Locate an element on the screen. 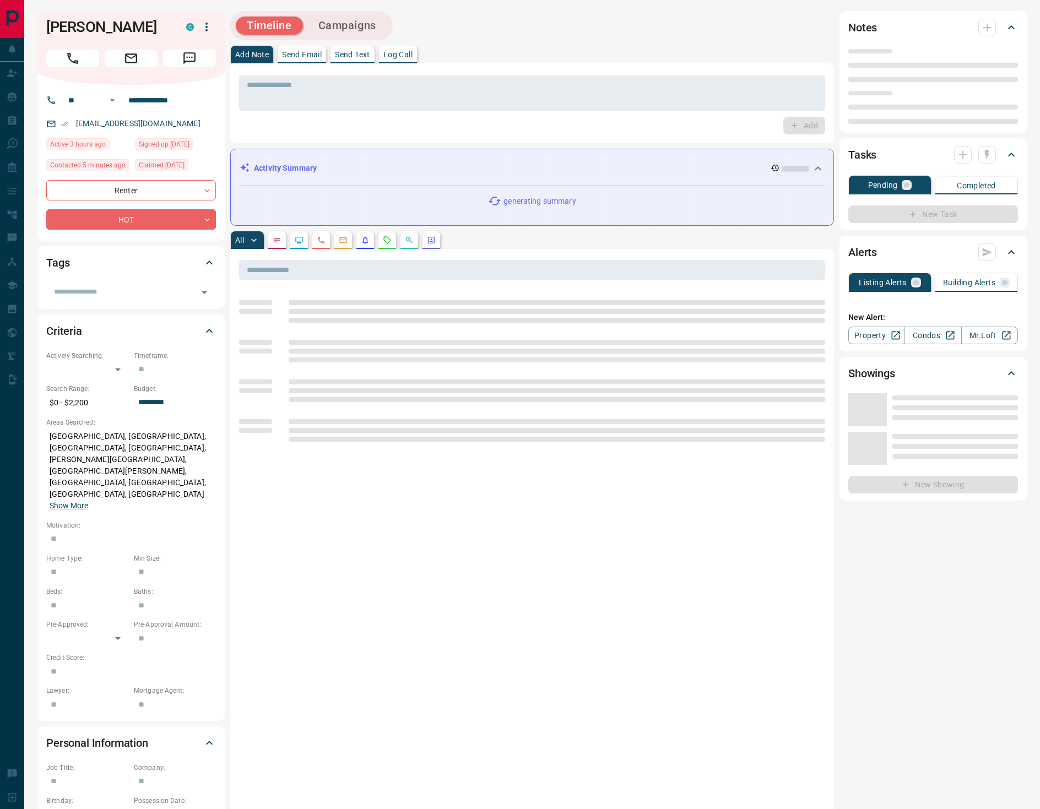 This screenshot has height=809, width=1040. p: generating summary is located at coordinates (539, 201).